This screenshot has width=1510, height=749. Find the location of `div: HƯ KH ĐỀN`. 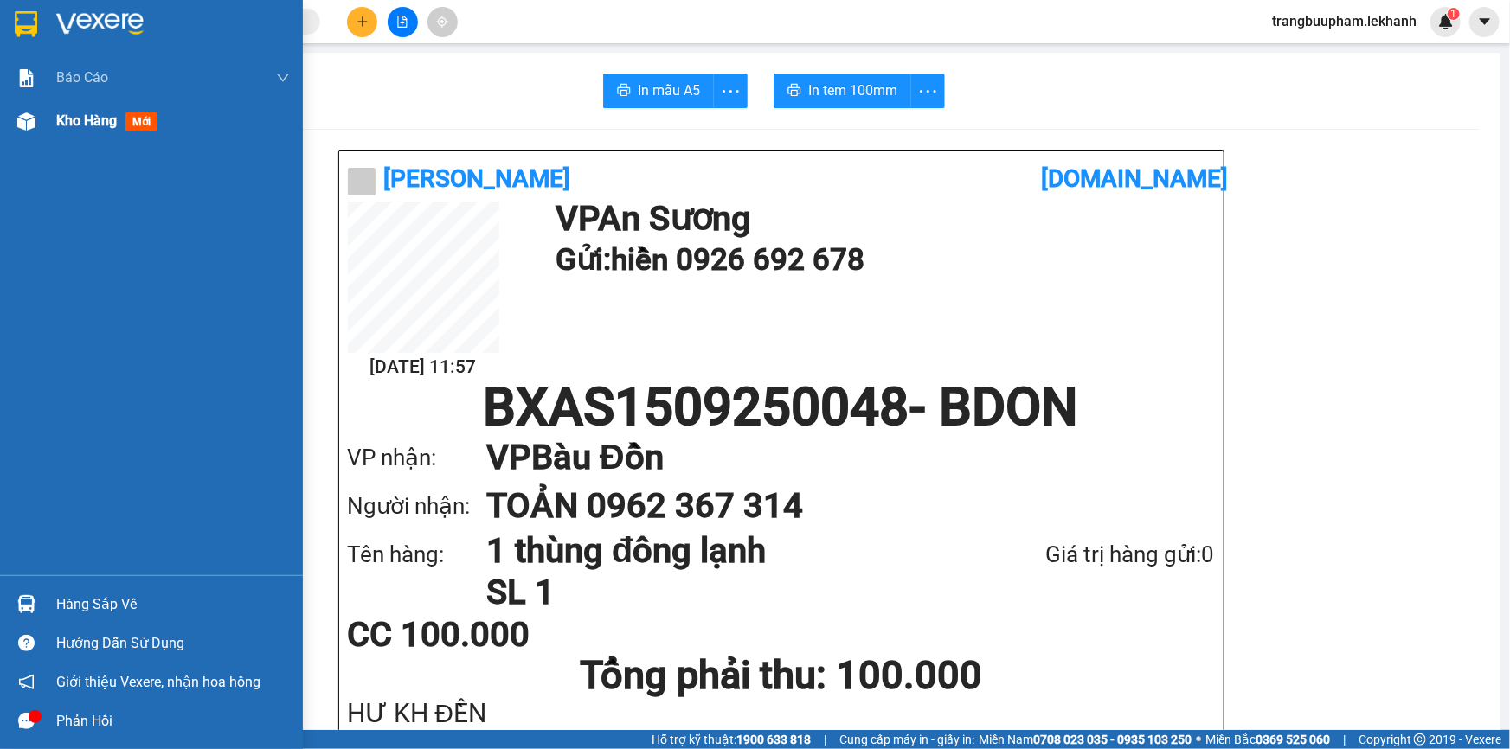

div: HƯ KH ĐỀN is located at coordinates (781, 713).